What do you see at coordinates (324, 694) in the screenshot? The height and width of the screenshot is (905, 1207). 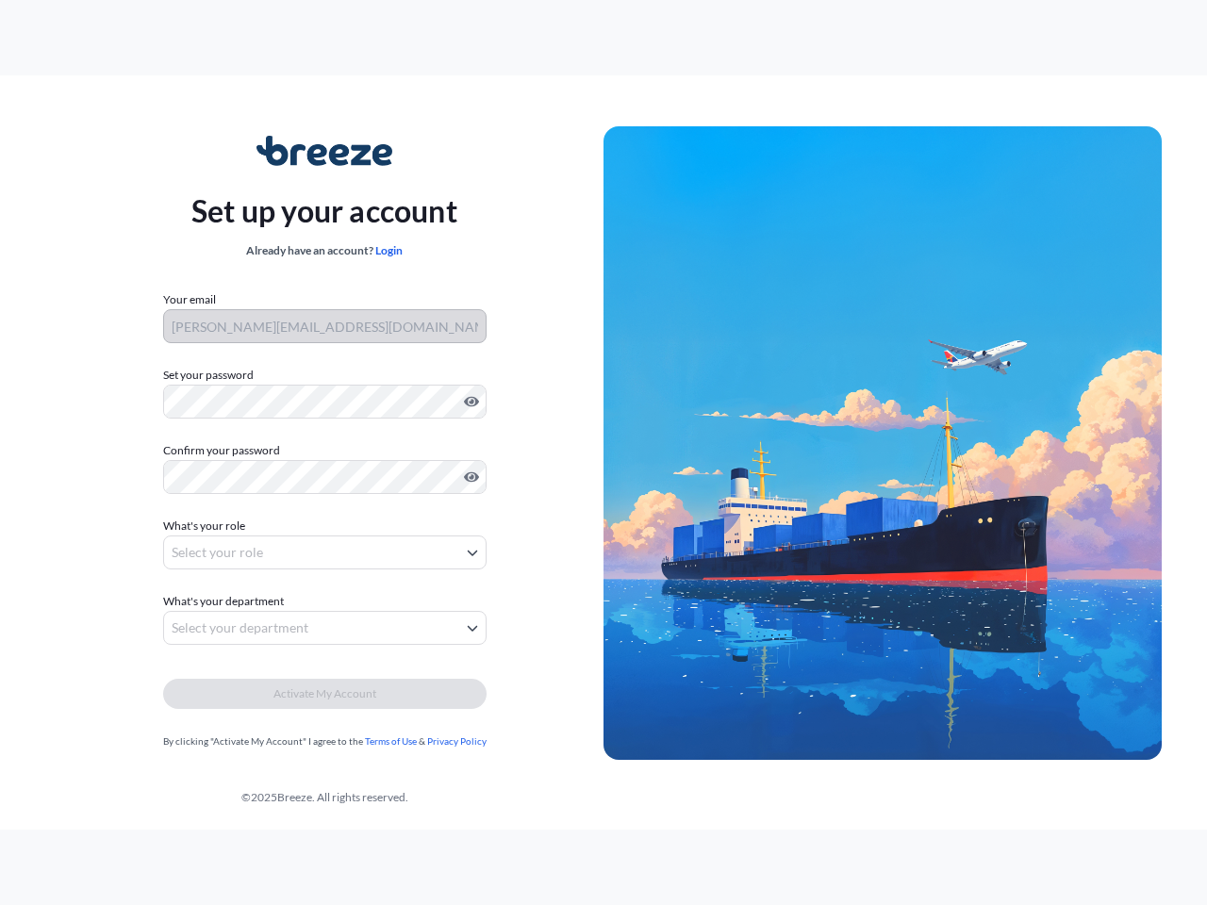 I see `span: Activate My Account` at bounding box center [324, 694].